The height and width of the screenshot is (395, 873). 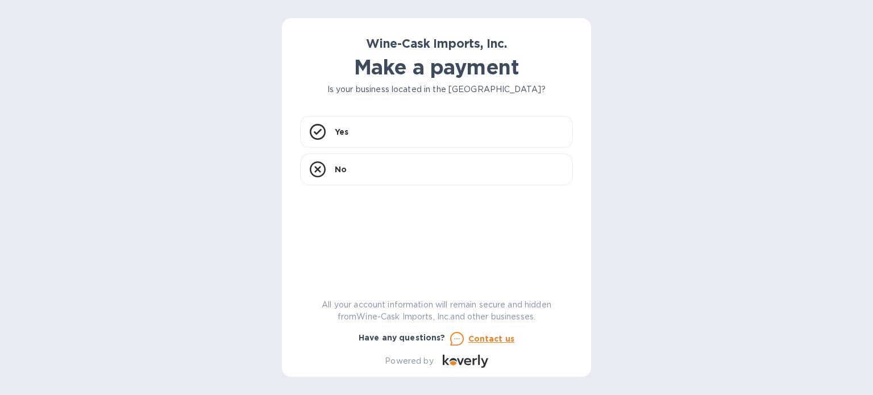 I want to click on b: Have any questions?, so click(x=402, y=338).